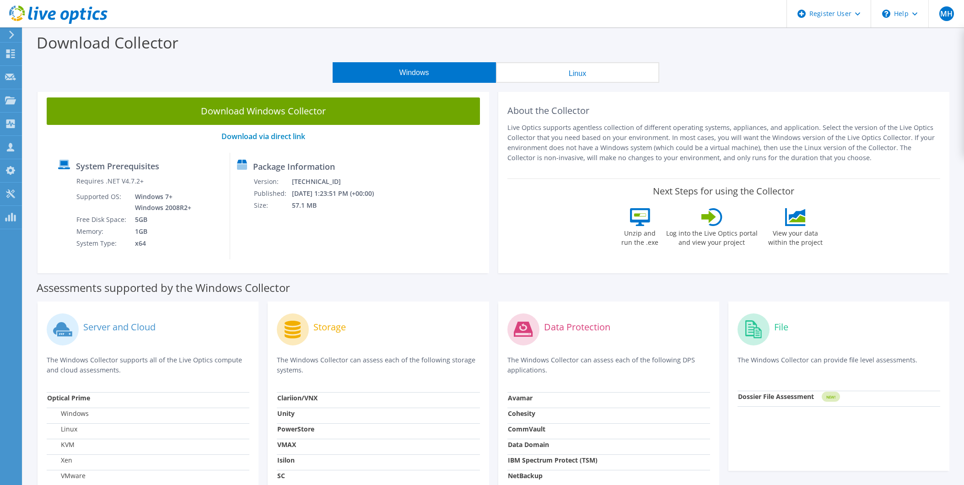  I want to click on label: Storage, so click(329, 327).